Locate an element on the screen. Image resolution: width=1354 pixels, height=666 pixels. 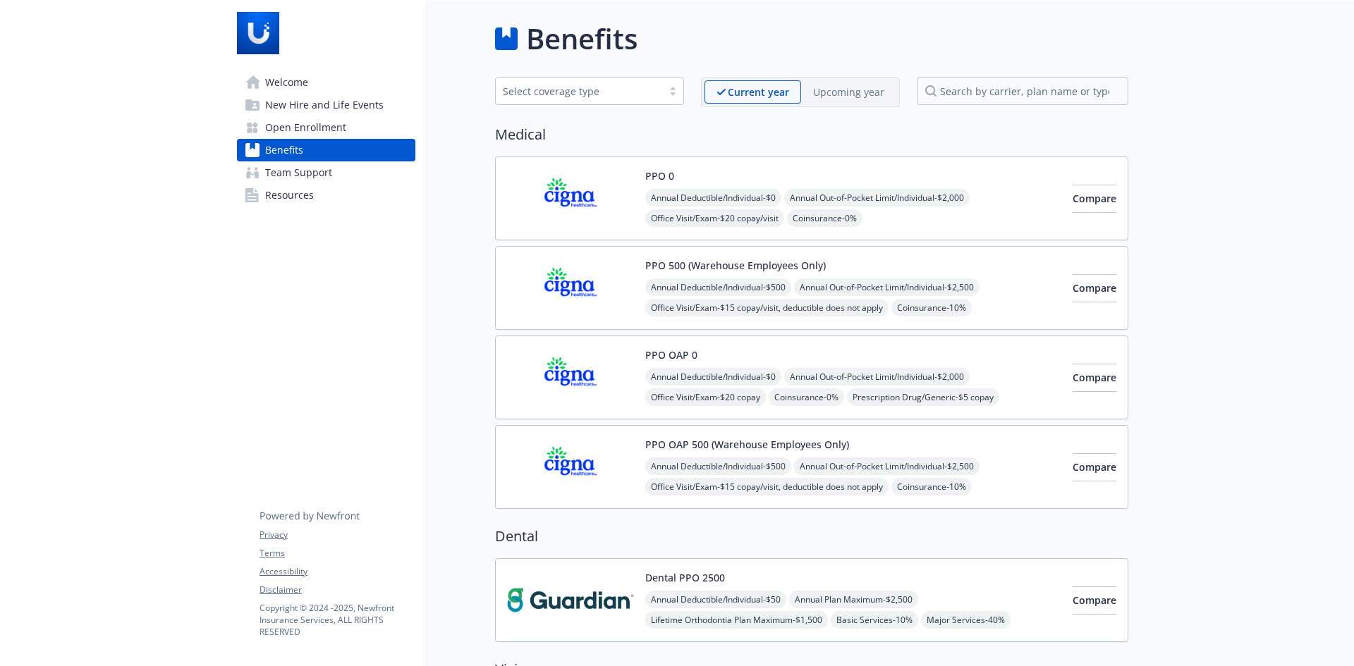
button: PPO 0 is located at coordinates (659, 176).